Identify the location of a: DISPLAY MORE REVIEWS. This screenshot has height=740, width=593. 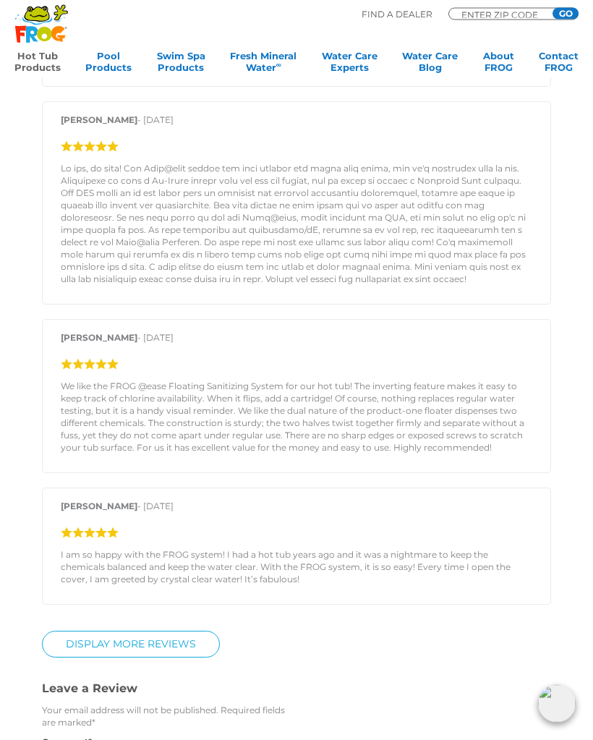
(131, 644).